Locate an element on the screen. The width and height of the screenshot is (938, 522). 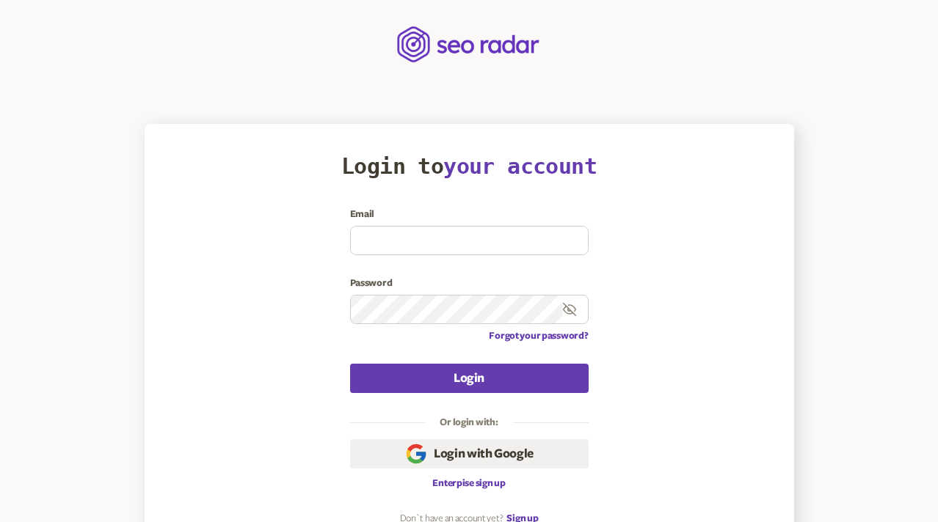
button: Login with Google is located at coordinates (469, 454).